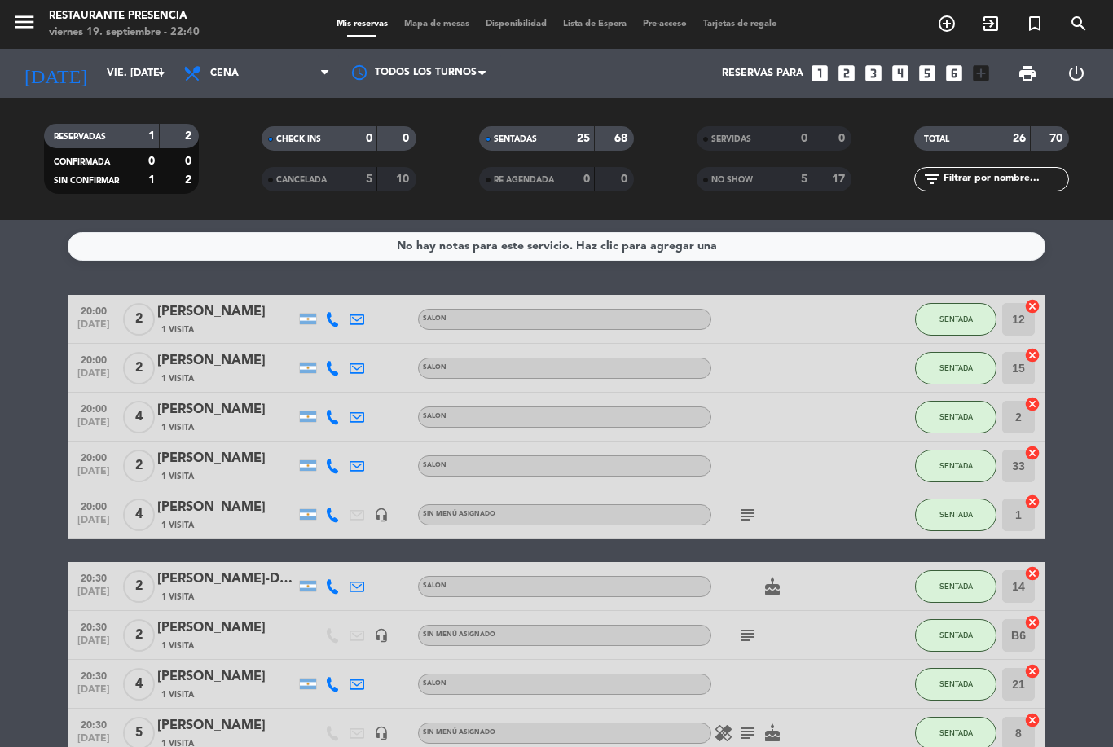 This screenshot has height=747, width=1113. I want to click on span: CHECK INS, so click(298, 139).